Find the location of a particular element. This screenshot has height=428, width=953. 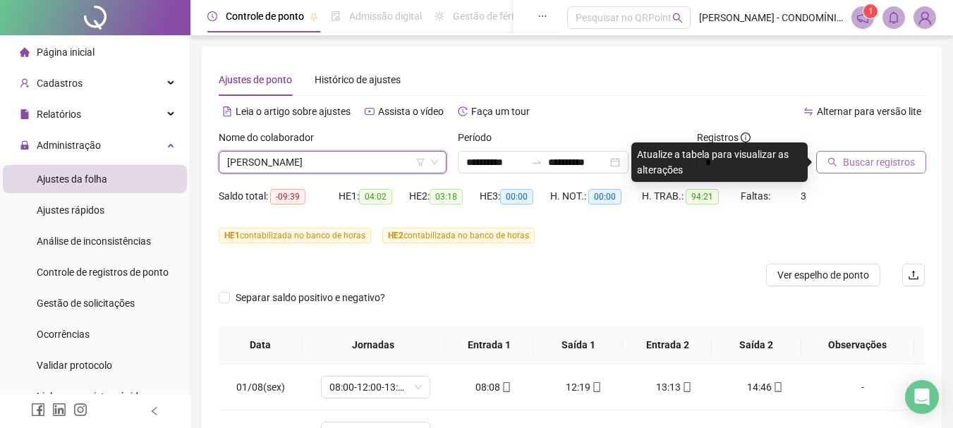

span: Controle de registros de ponto is located at coordinates (102, 272).